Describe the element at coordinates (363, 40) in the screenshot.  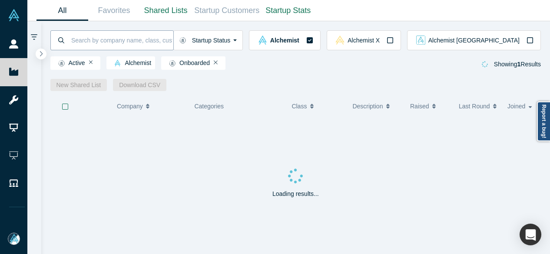
I see `span: Alchemist X` at that location.